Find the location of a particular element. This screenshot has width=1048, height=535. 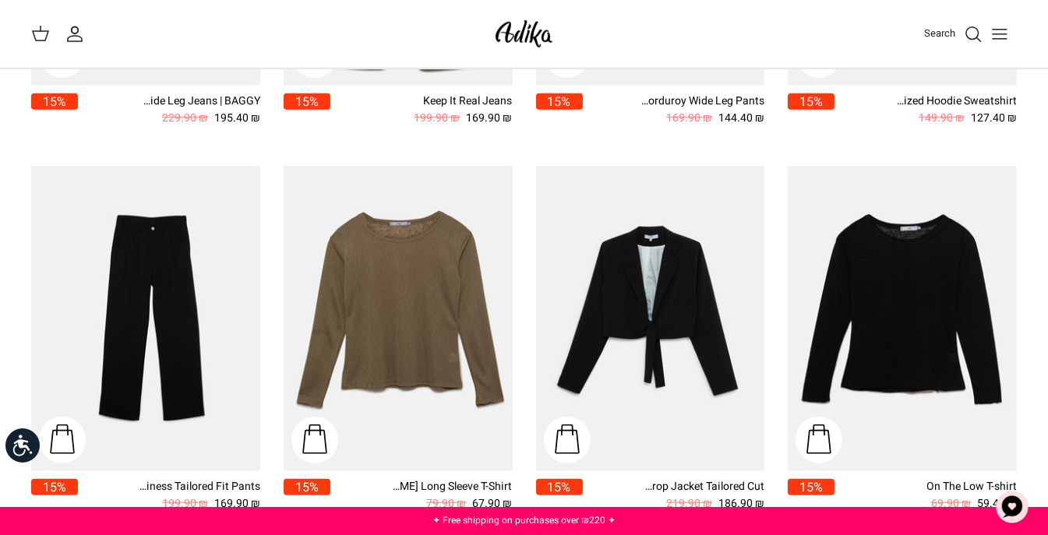

a: My account is located at coordinates (78, 34).